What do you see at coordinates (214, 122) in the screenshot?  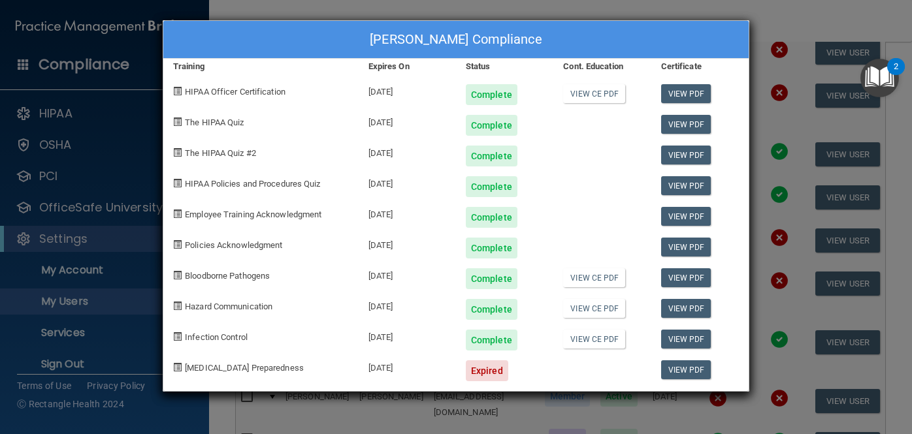 I see `span: The HIPAA Quiz` at bounding box center [214, 122].